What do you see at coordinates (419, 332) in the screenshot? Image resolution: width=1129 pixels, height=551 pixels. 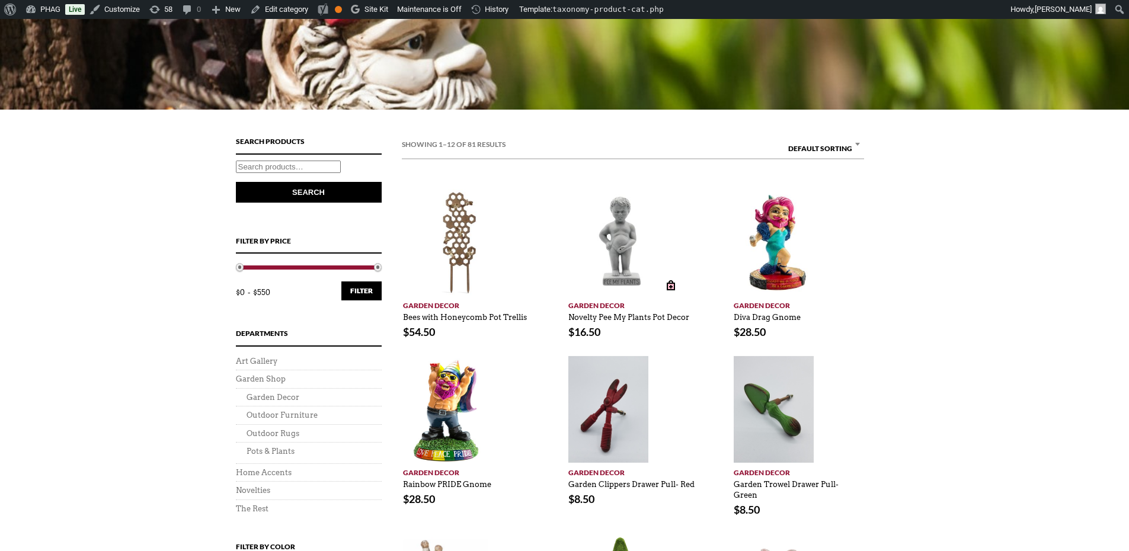 I see `bdi: 54.50` at bounding box center [419, 332].